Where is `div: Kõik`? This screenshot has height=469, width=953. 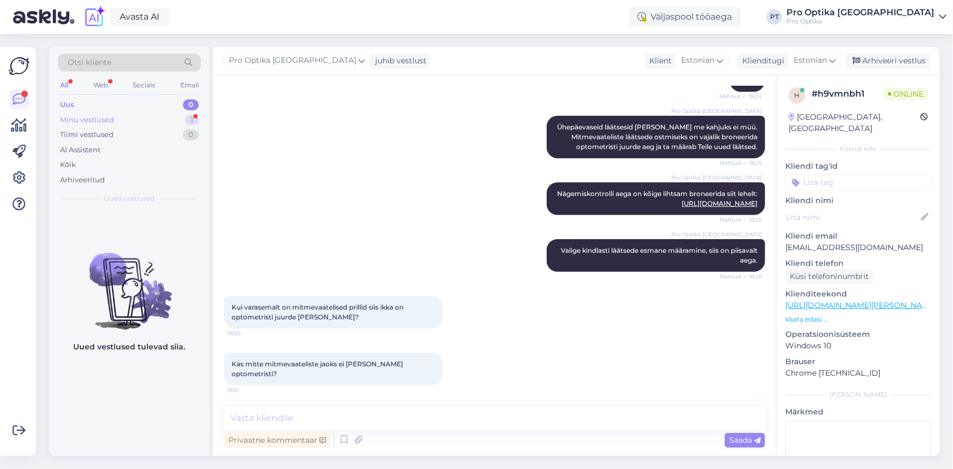
div: Kõik is located at coordinates (68, 165).